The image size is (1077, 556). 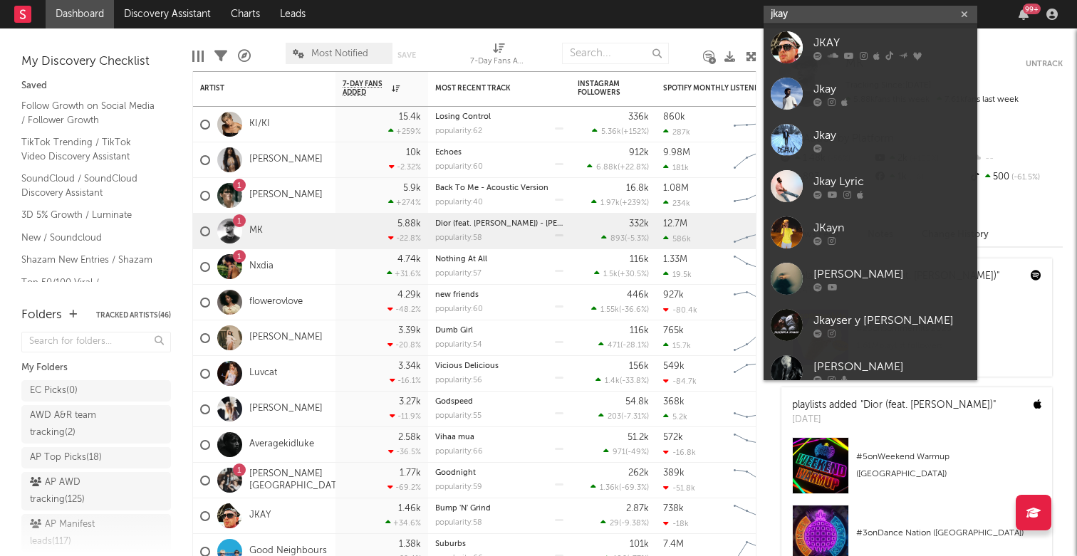 What do you see at coordinates (639, 544) in the screenshot?
I see `div: 101k` at bounding box center [639, 544].